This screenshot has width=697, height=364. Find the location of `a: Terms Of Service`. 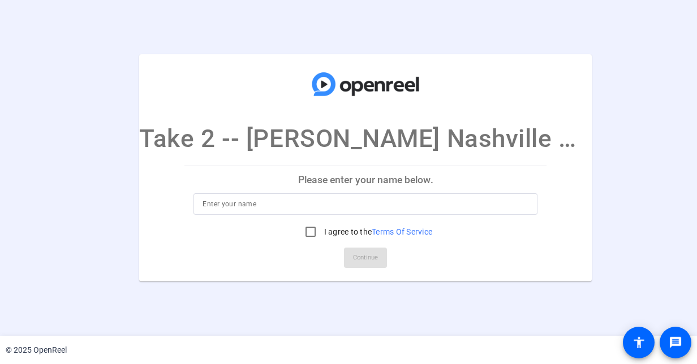

a: Terms Of Service is located at coordinates (402, 232).